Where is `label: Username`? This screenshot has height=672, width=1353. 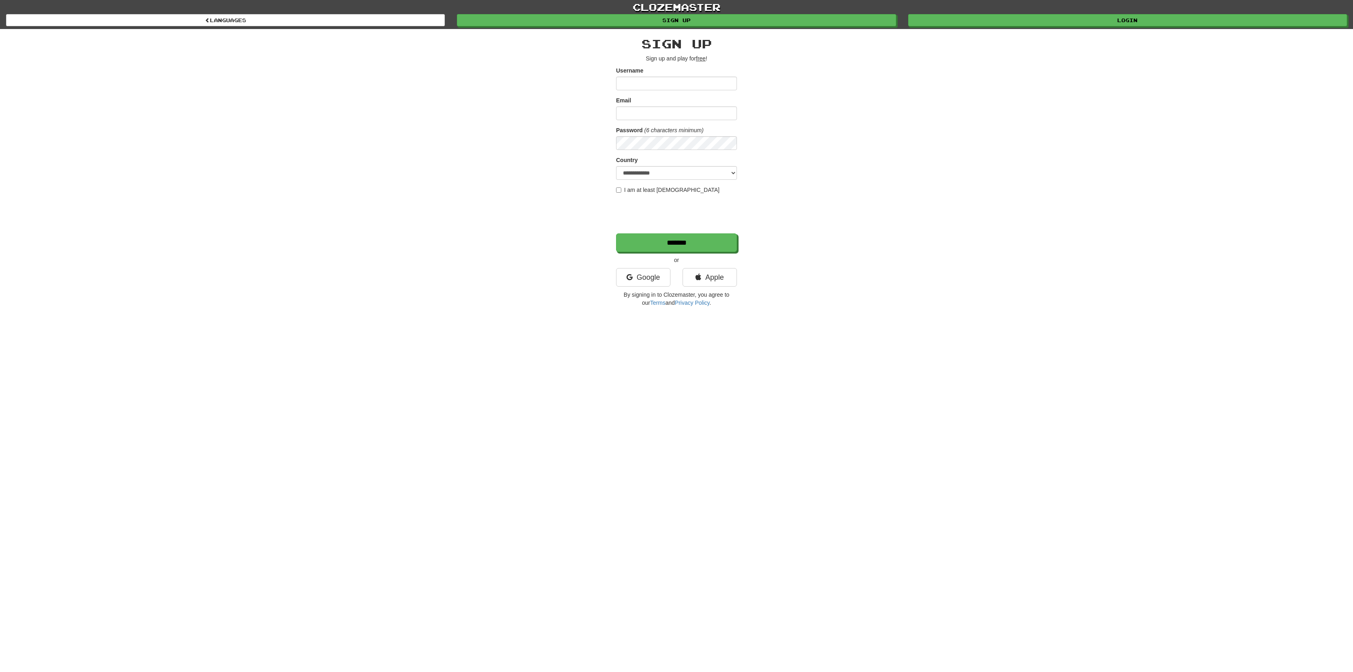 label: Username is located at coordinates (630, 71).